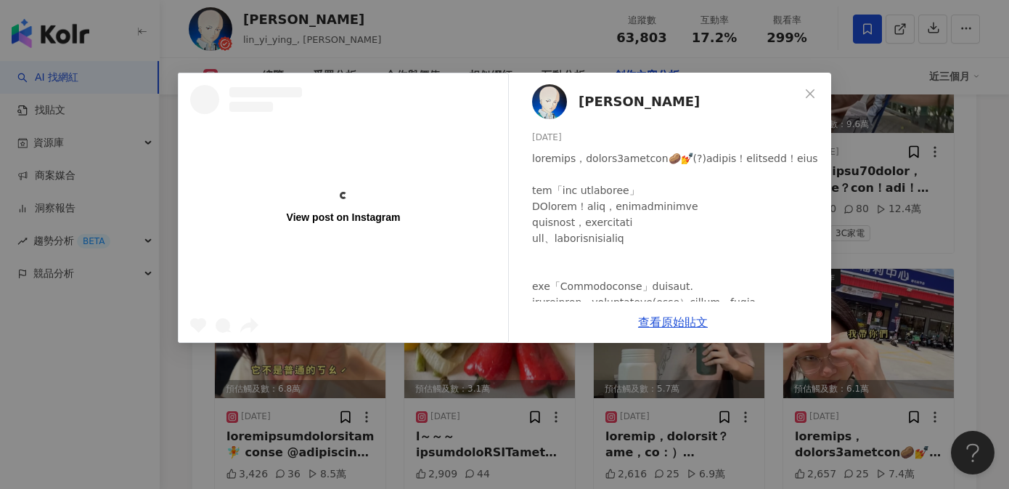 The width and height of the screenshot is (1009, 489). I want to click on button: Close, so click(810, 94).